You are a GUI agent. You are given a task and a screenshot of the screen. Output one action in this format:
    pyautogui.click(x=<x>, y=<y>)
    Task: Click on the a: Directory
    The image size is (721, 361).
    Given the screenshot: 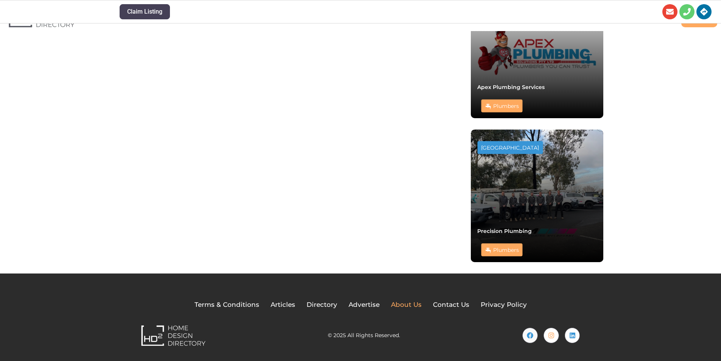 What is the action you would take?
    pyautogui.click(x=322, y=305)
    